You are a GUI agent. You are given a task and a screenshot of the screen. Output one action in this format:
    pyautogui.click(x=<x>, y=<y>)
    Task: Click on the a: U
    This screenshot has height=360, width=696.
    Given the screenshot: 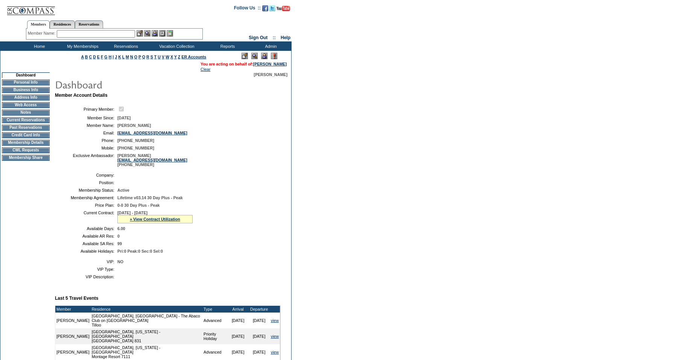 What is the action you would take?
    pyautogui.click(x=159, y=57)
    